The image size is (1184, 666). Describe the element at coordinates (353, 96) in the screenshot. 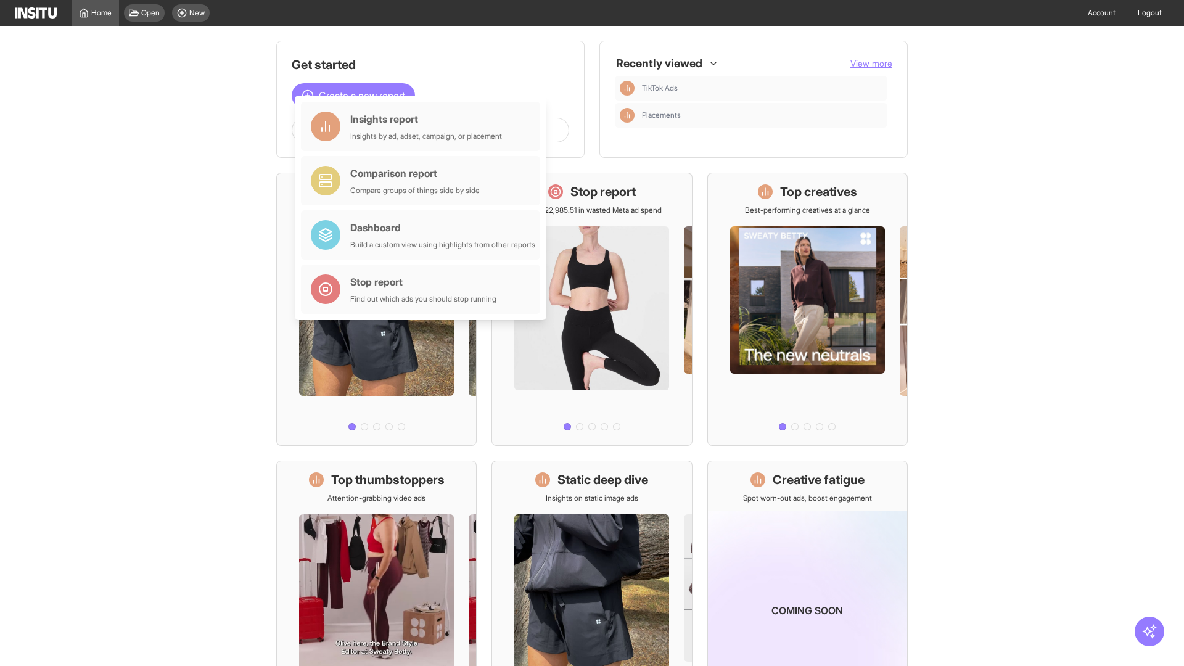

I see `button: Create a new report` at that location.